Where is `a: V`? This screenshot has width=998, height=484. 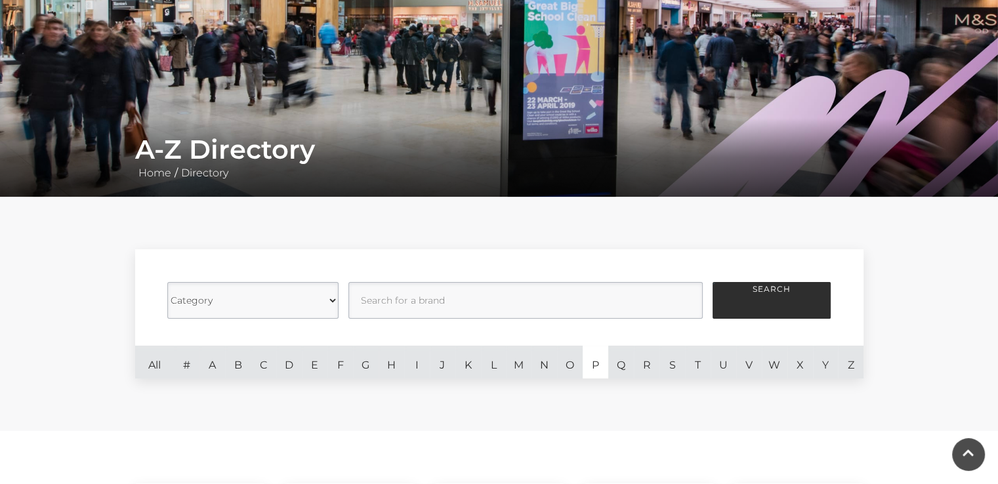
a: V is located at coordinates (749, 362).